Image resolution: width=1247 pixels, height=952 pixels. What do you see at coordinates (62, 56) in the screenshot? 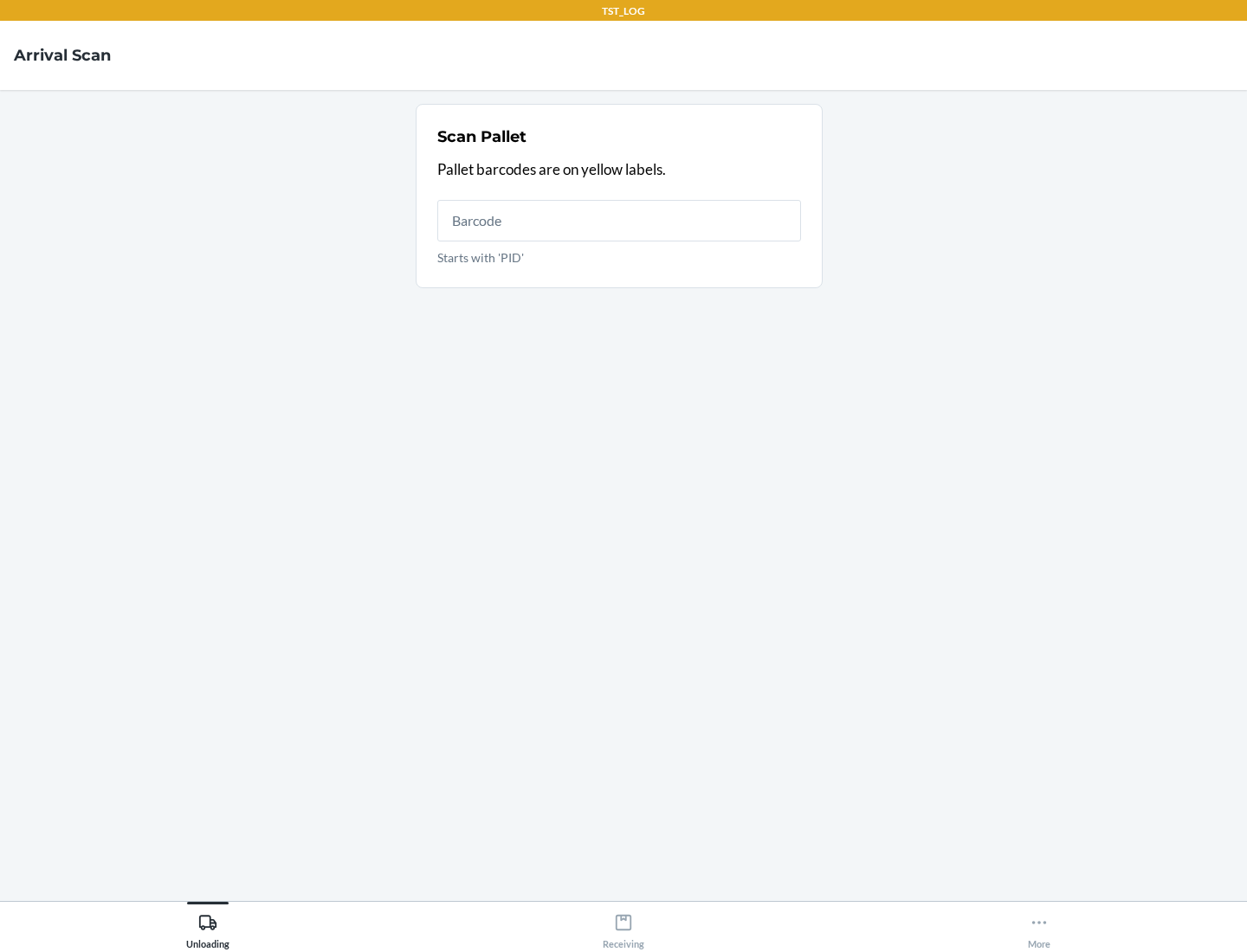
I see `h4: Arrival Scan` at bounding box center [62, 56].